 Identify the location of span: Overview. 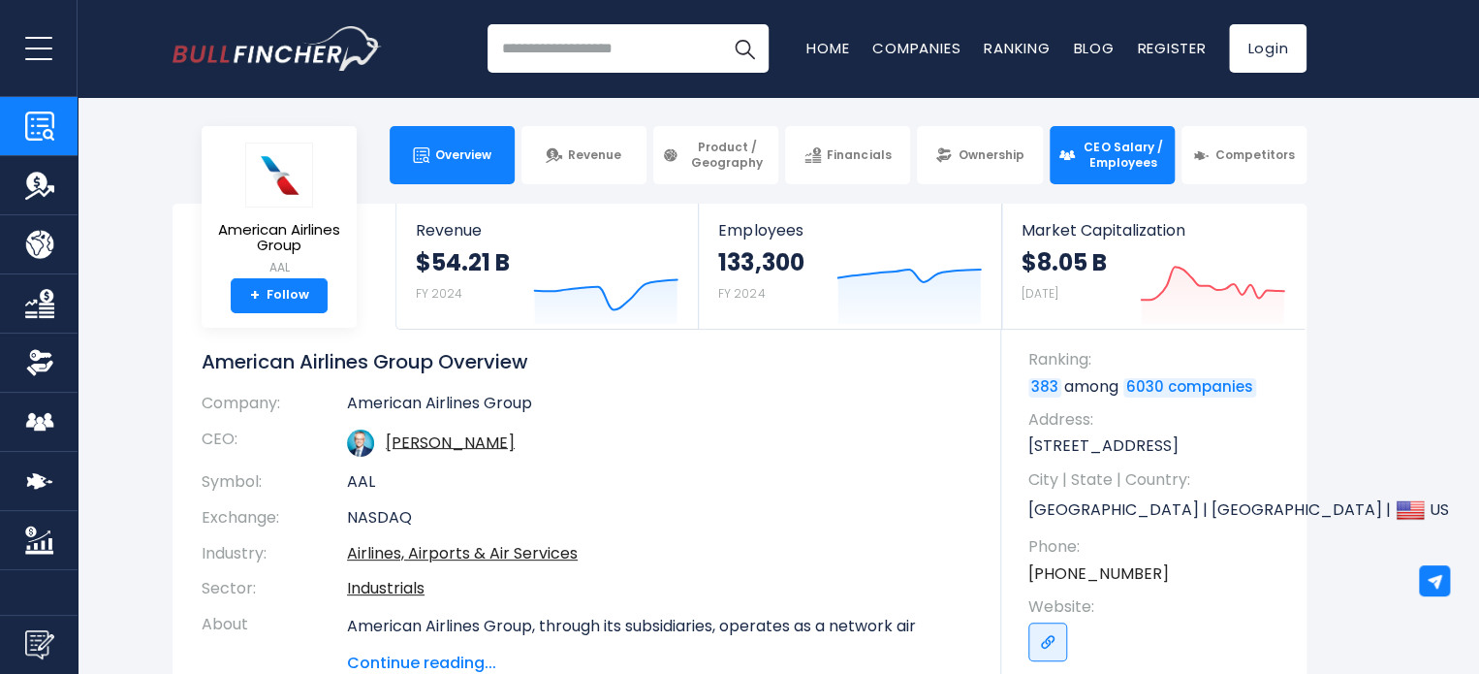
(463, 155).